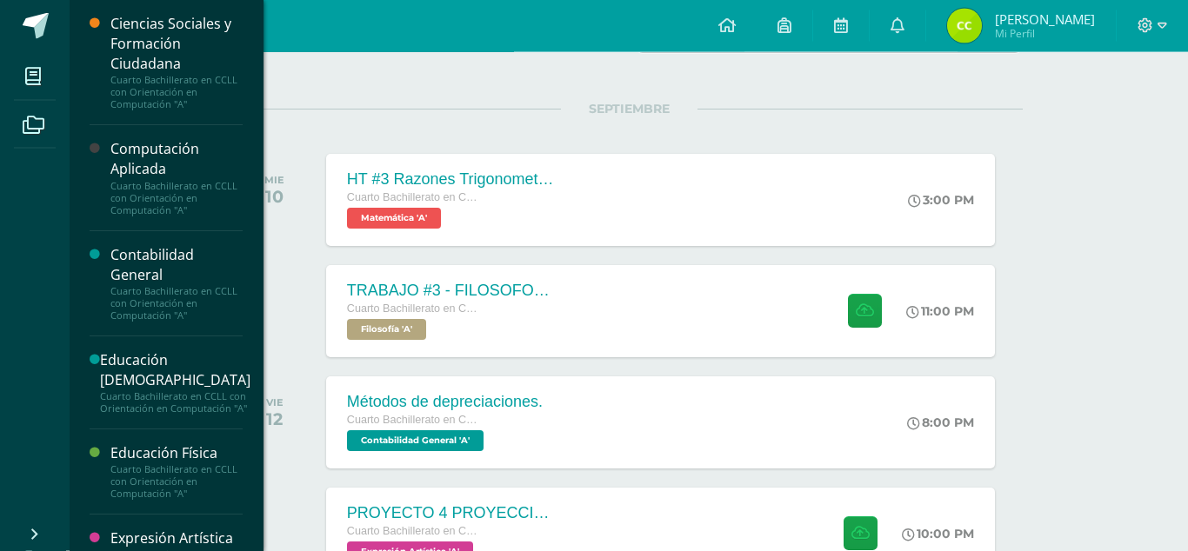  Describe the element at coordinates (937, 534) in the screenshot. I see `div: 10:00 PM` at that location.